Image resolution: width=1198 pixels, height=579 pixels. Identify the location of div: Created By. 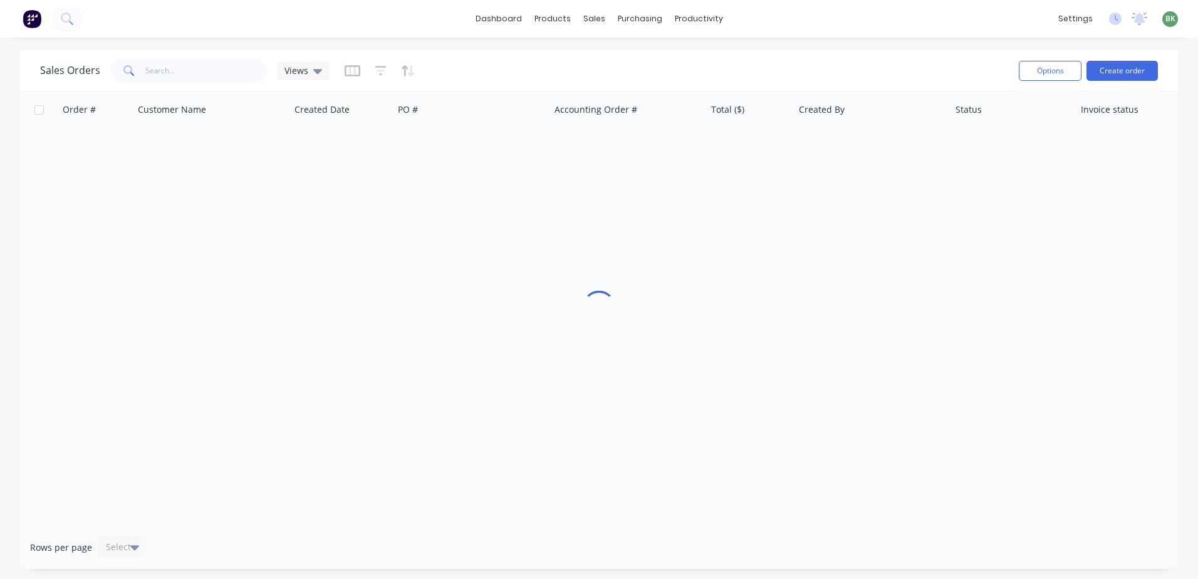
(822, 110).